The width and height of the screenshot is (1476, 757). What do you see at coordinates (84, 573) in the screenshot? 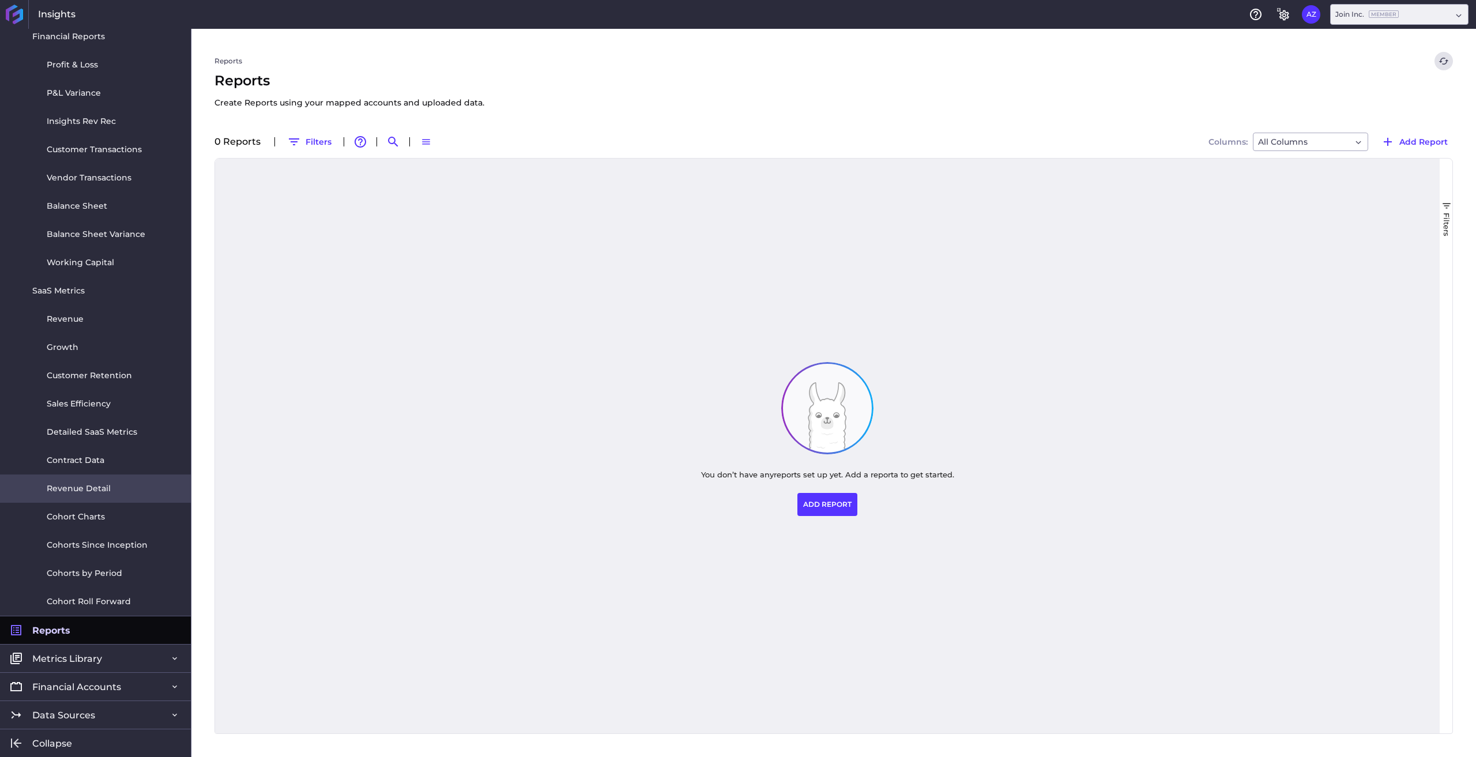
I see `span: Cohorts by Period` at bounding box center [84, 573].